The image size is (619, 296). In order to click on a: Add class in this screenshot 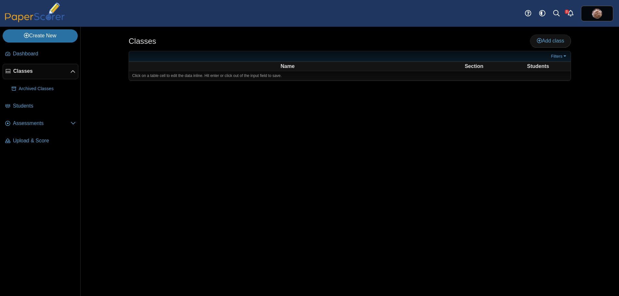, I will do `click(550, 41)`.